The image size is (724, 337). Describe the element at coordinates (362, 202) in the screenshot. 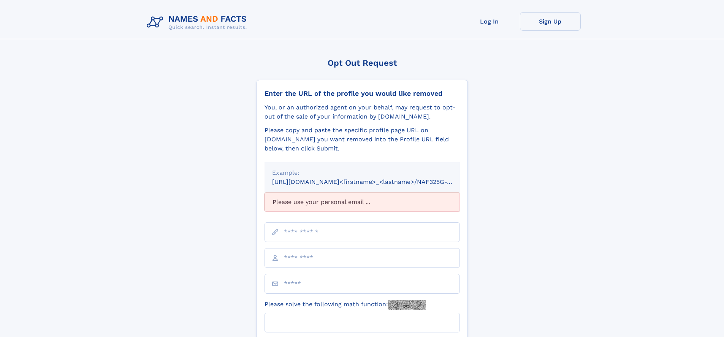

I see `div: Please use your personal email ...` at that location.